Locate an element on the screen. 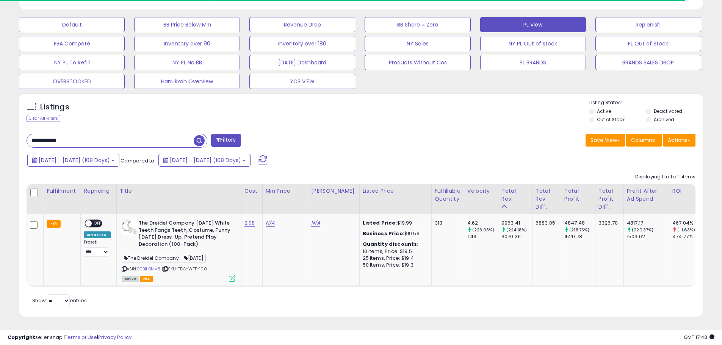  div: 10 Items, Price: $19.5 is located at coordinates (394, 252).